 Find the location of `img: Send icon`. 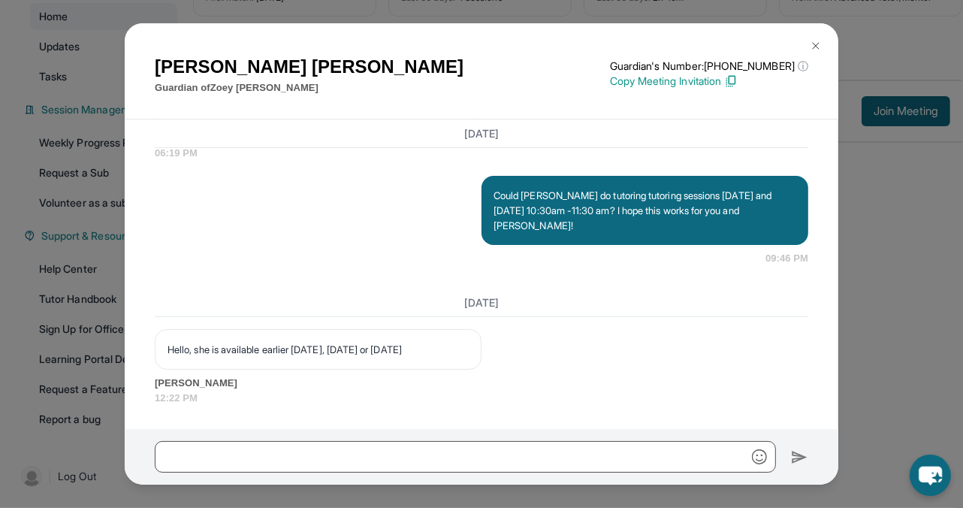

img: Send icon is located at coordinates (799, 457).